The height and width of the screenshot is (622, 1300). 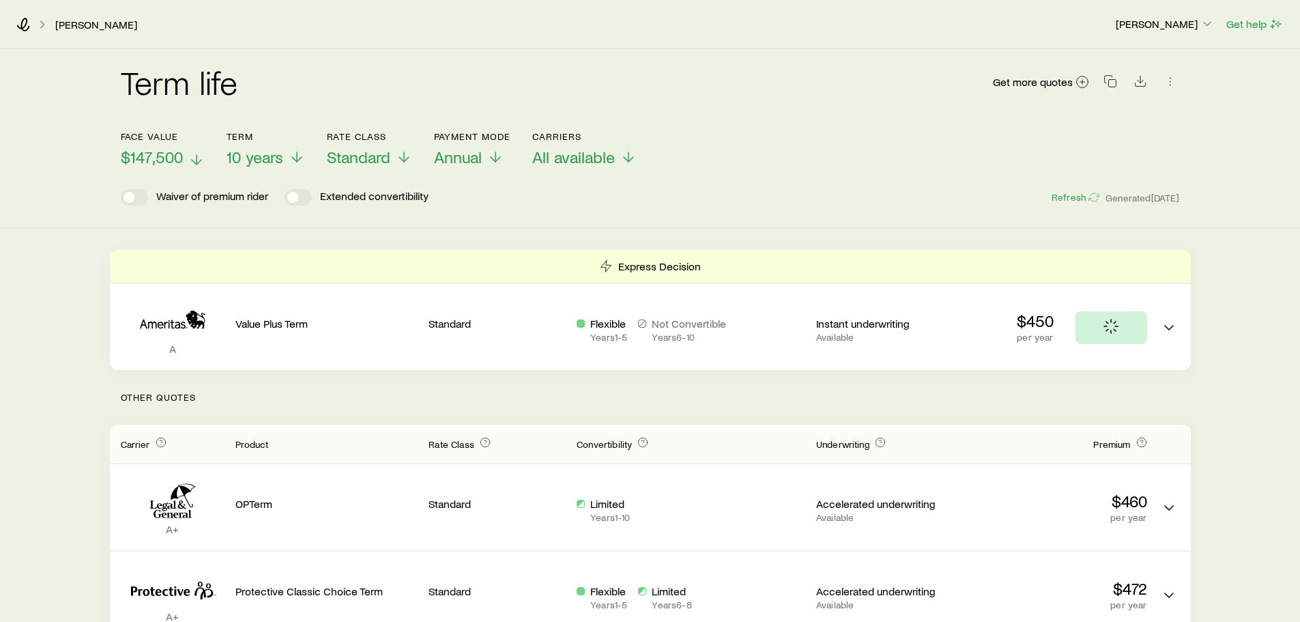 I want to click on button: Get help, so click(x=1254, y=24).